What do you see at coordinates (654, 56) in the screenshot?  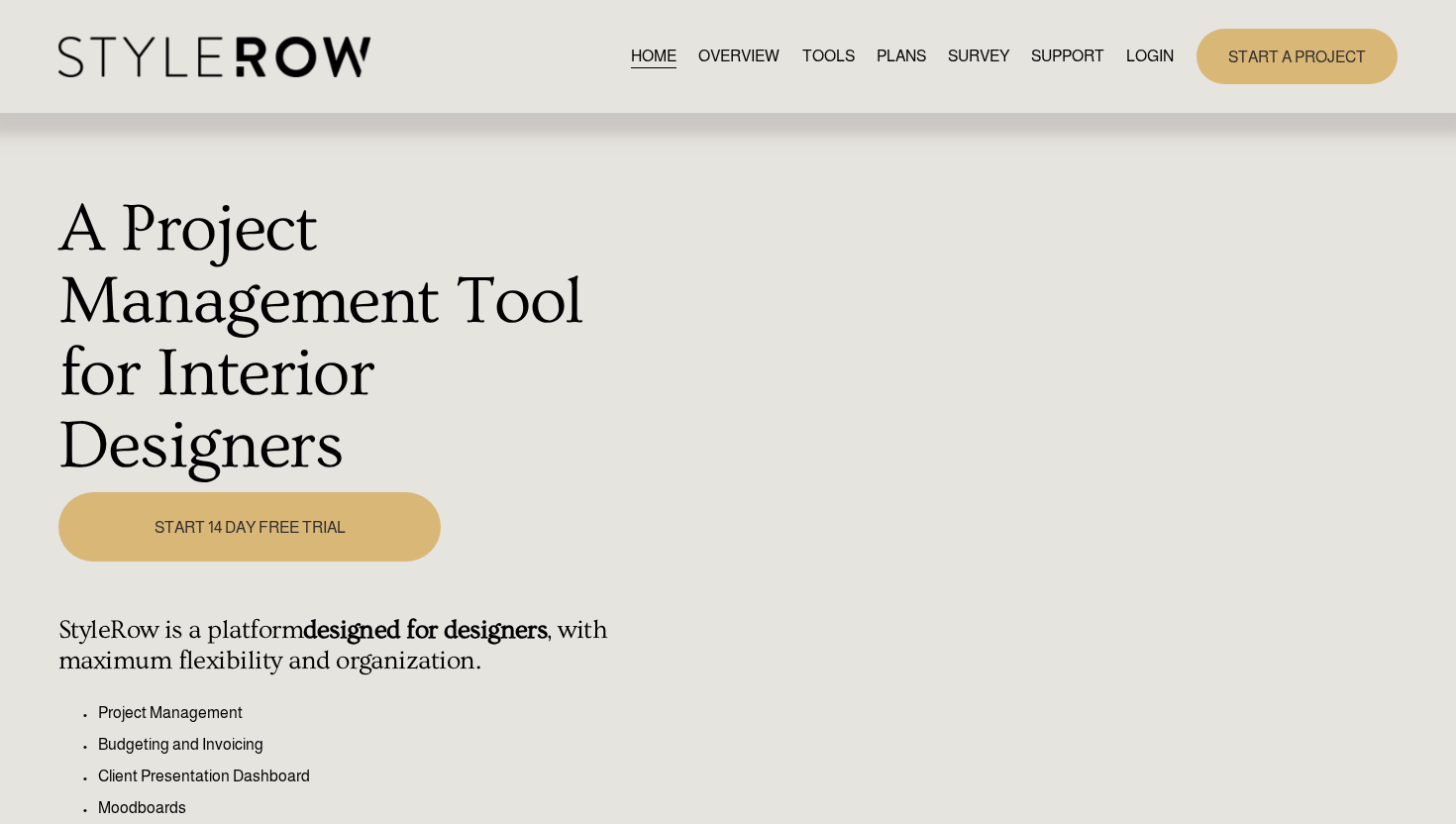 I see `a: HOME` at bounding box center [654, 56].